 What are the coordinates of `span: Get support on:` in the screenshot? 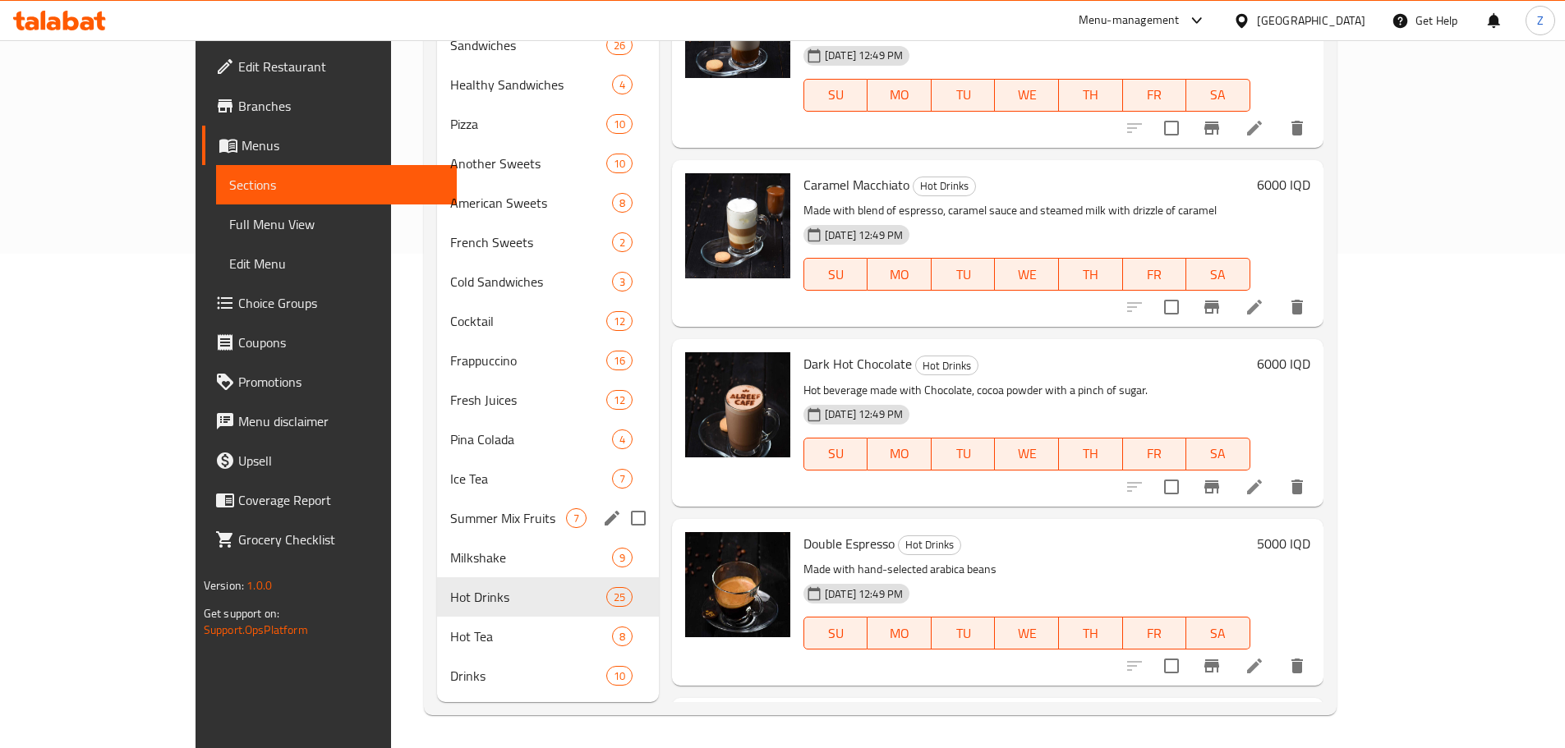 It's located at (242, 614).